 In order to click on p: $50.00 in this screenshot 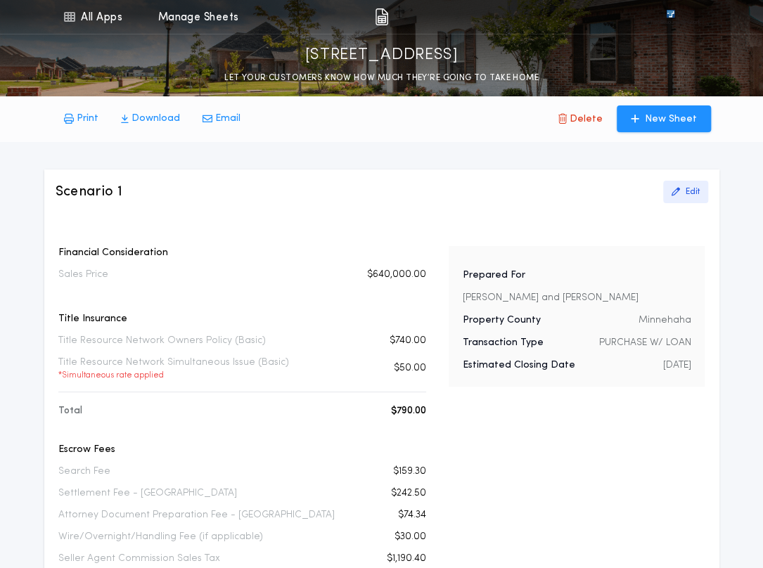, I will do `click(410, 368)`.